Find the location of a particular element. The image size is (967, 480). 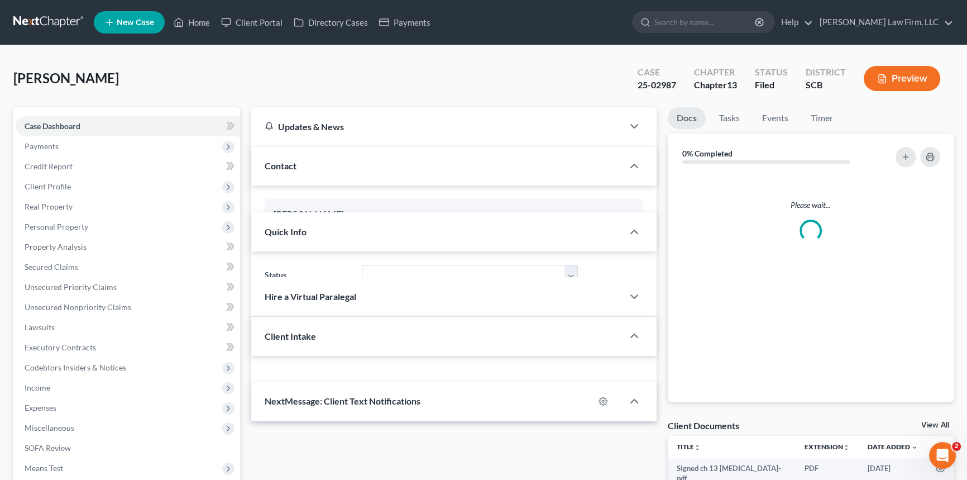

span: Unsecured Priority Claims is located at coordinates (70, 286).